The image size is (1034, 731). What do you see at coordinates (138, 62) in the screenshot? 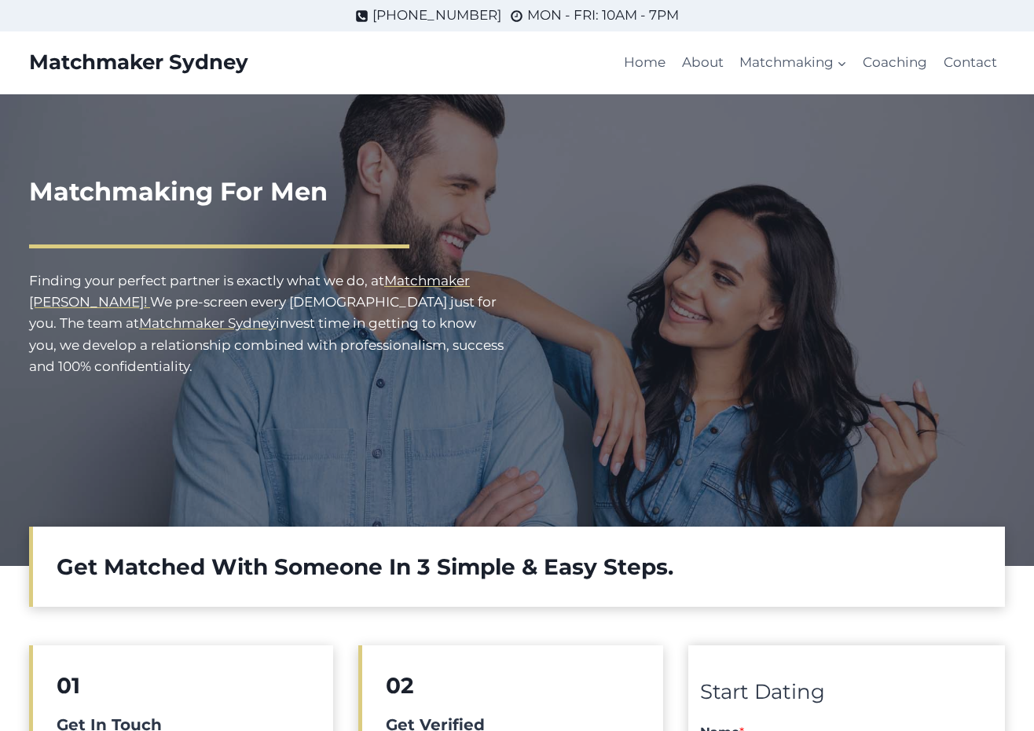
I see `p: Matchmaker Sydney` at bounding box center [138, 62].